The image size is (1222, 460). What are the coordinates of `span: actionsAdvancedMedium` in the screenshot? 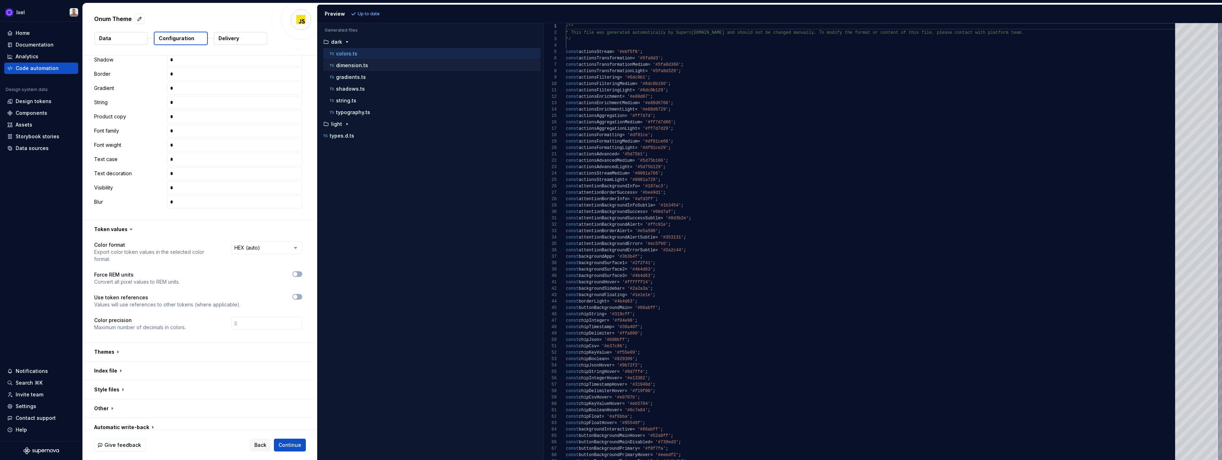 It's located at (605, 161).